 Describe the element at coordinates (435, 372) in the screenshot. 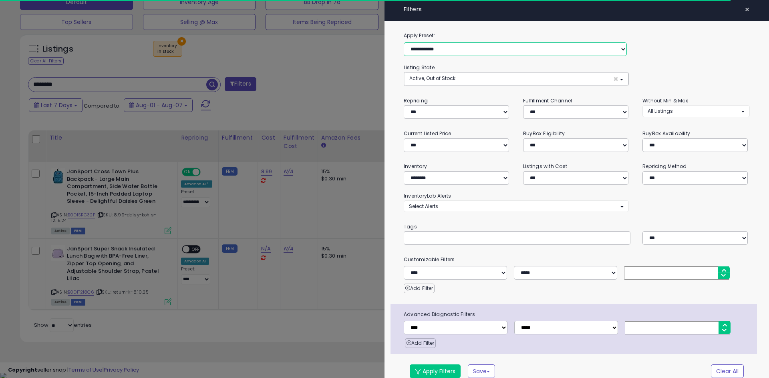

I see `button: Apply Filters` at that location.